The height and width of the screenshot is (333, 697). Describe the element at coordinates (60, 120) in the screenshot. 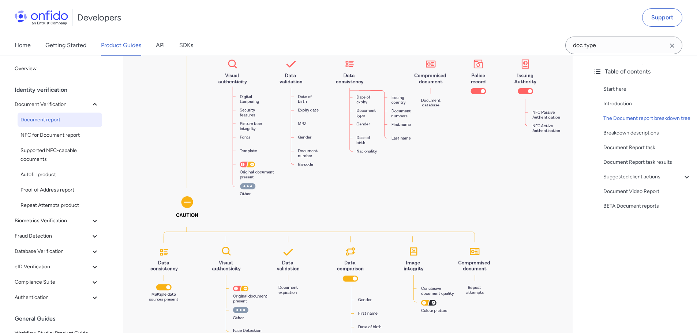

I see `a: Document report` at that location.